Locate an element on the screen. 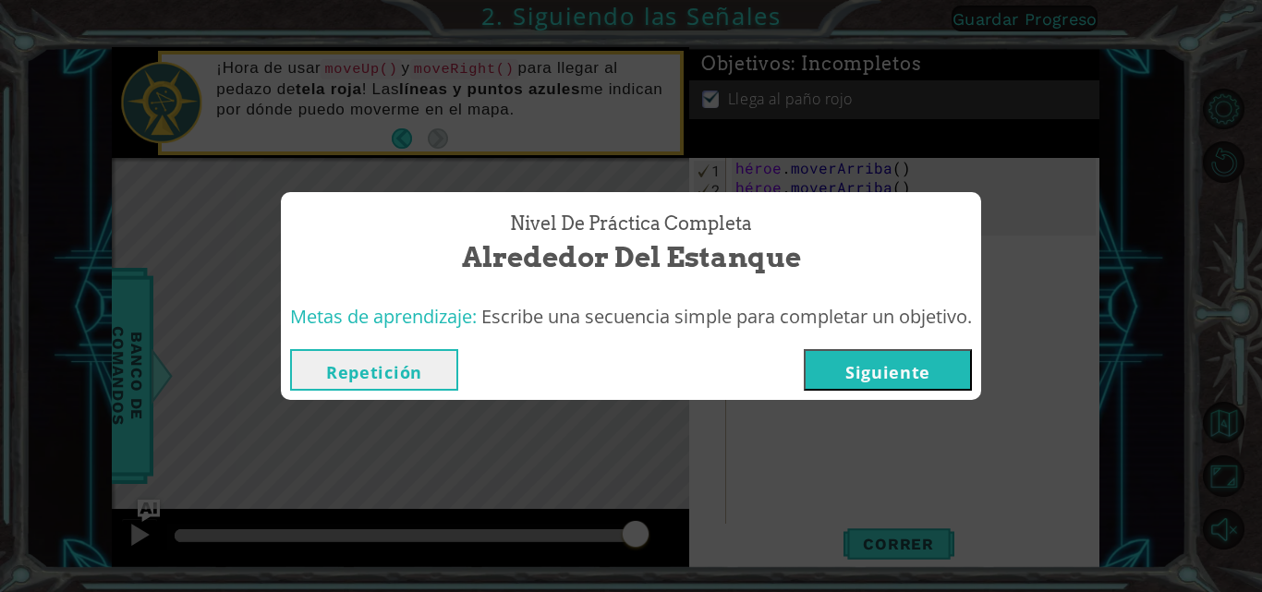 The height and width of the screenshot is (592, 1262). font: Nivel de práctica completa is located at coordinates (631, 224).